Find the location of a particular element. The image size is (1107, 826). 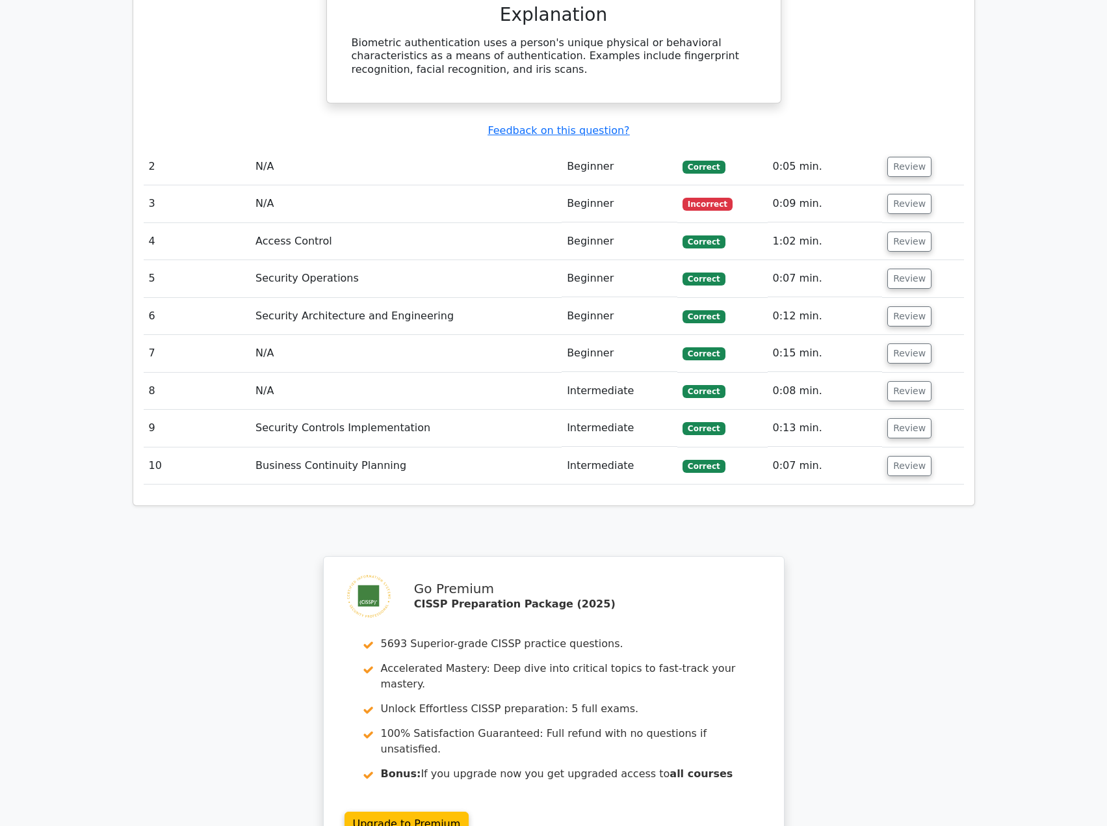

h3: Explanation is located at coordinates (554, 15).